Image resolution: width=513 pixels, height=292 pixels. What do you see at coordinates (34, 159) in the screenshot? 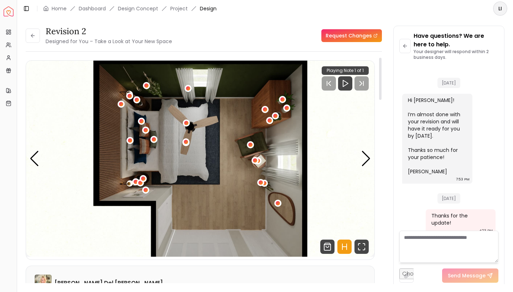
I see `div: Previous slide` at bounding box center [34, 159].